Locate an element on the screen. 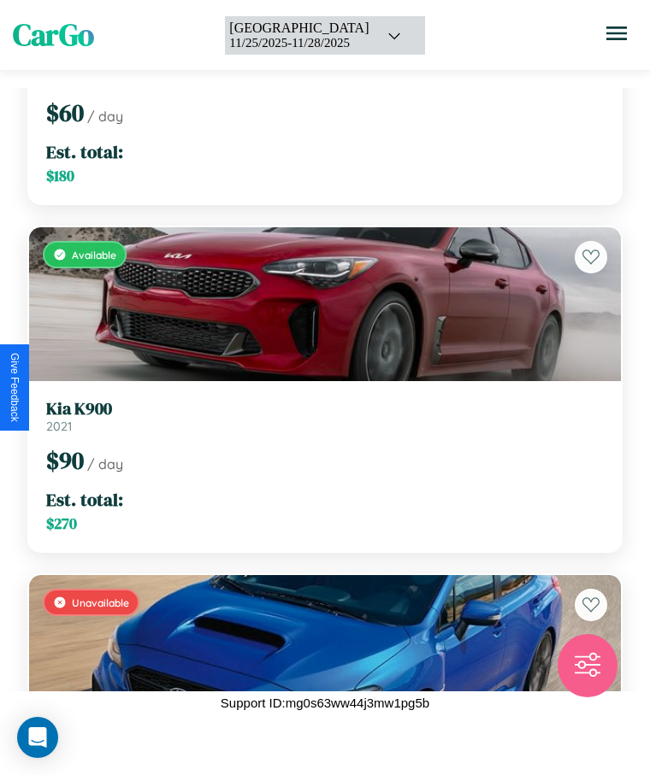  h3: Kia K900 is located at coordinates (325, 409).